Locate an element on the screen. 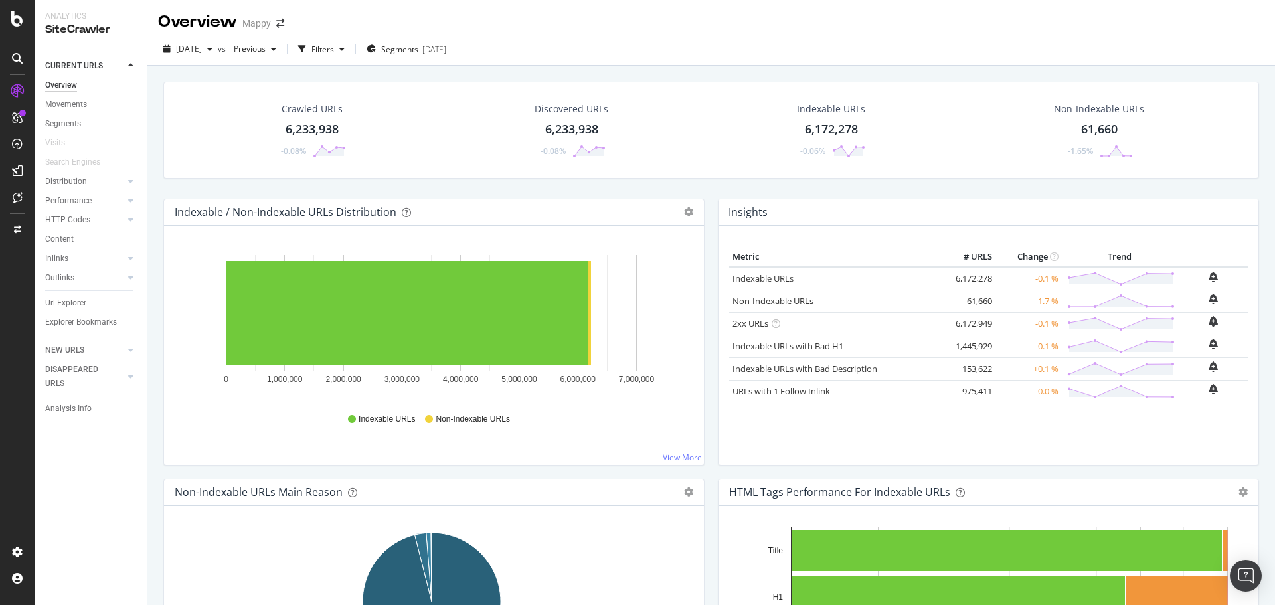 The height and width of the screenshot is (605, 1275). text: 0 is located at coordinates (226, 379).